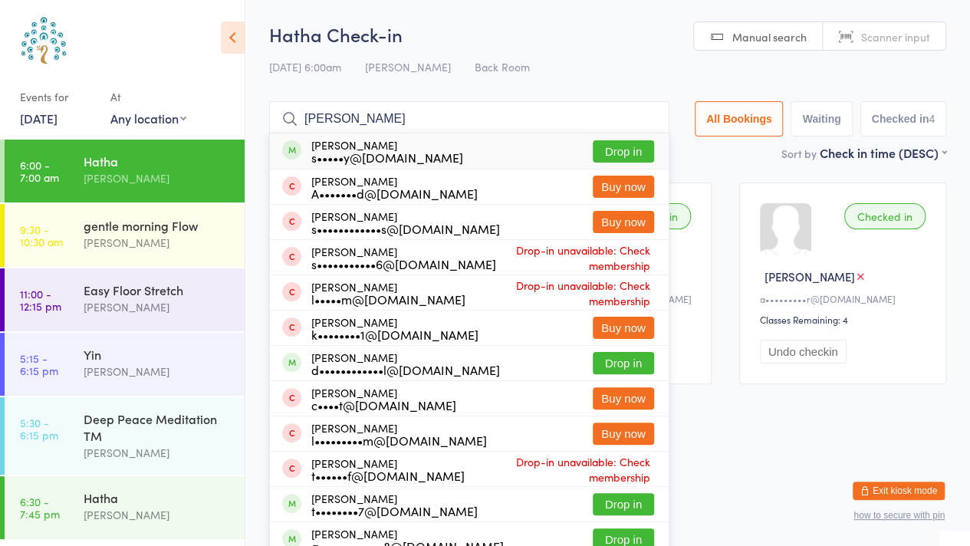  I want to click on label: Sort by, so click(799, 153).